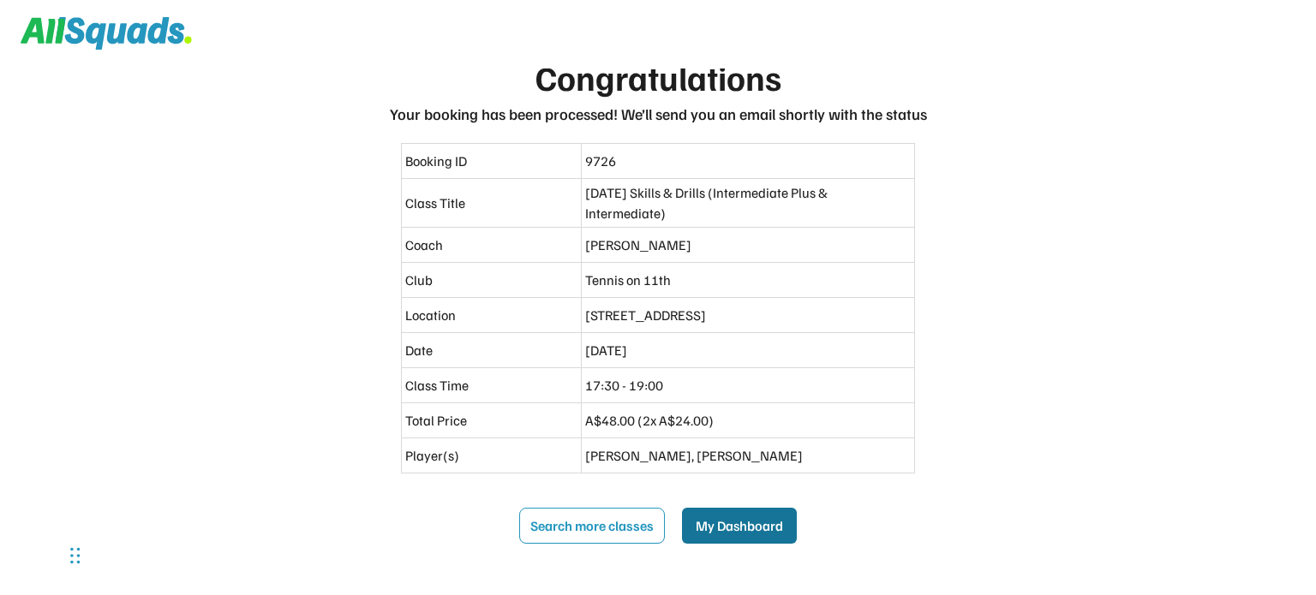 This screenshot has height=595, width=1316. What do you see at coordinates (739, 526) in the screenshot?
I see `button: My Dashboard` at bounding box center [739, 526].